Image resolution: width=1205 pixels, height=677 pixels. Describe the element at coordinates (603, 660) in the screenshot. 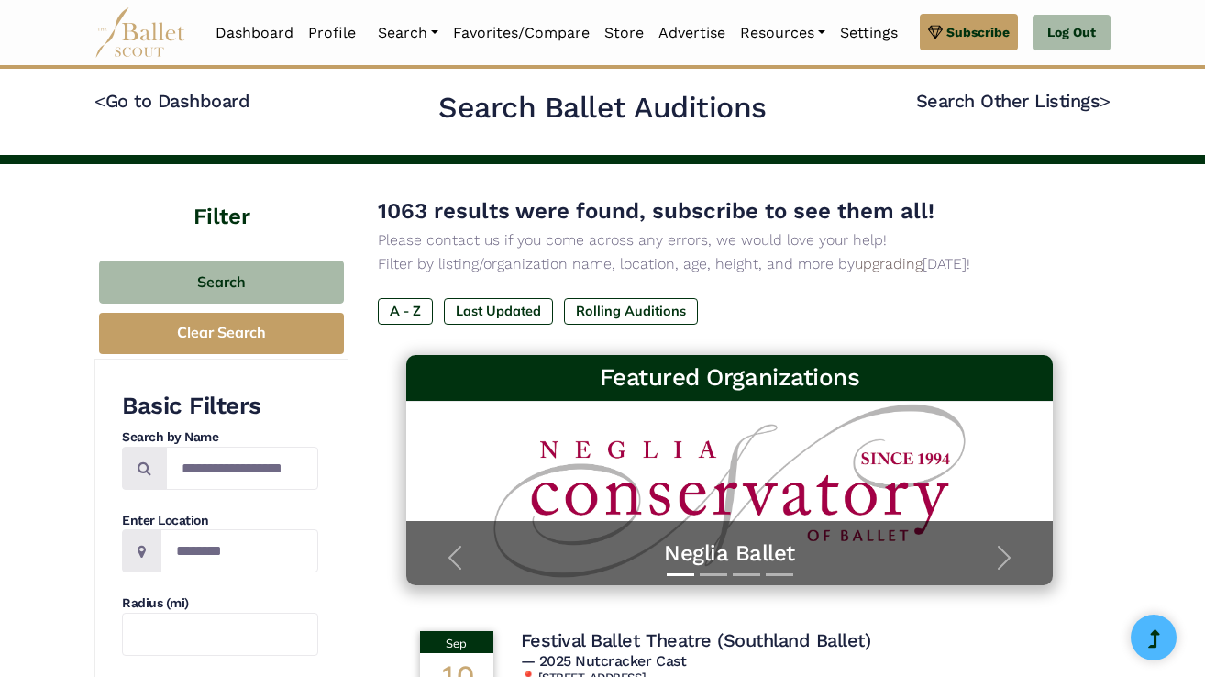

I see `span: — 2025 Nutcracker Cast` at that location.